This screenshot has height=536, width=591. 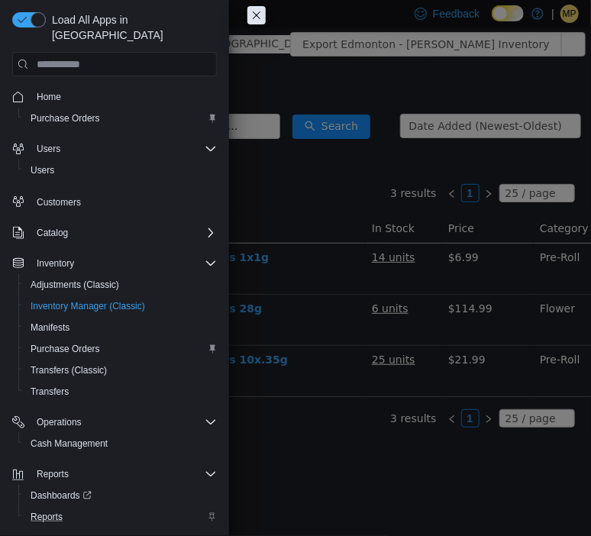 What do you see at coordinates (69, 371) in the screenshot?
I see `a: Transfers (Classic)` at bounding box center [69, 371].